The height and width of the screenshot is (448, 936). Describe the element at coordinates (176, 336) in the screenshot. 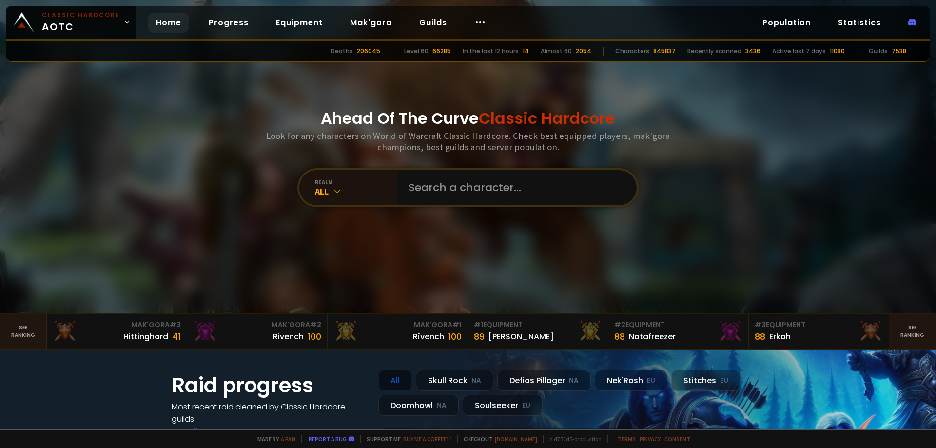

I see `div: 41` at that location.